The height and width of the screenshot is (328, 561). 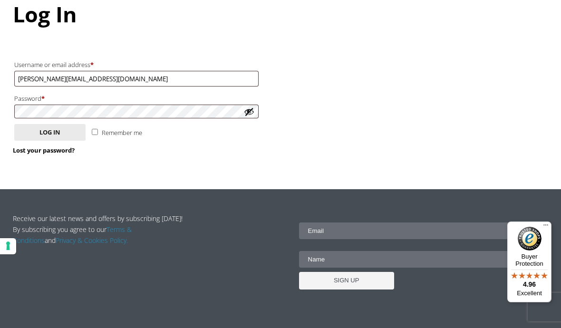 What do you see at coordinates (249, 112) in the screenshot?
I see `button: Show password` at bounding box center [249, 112].